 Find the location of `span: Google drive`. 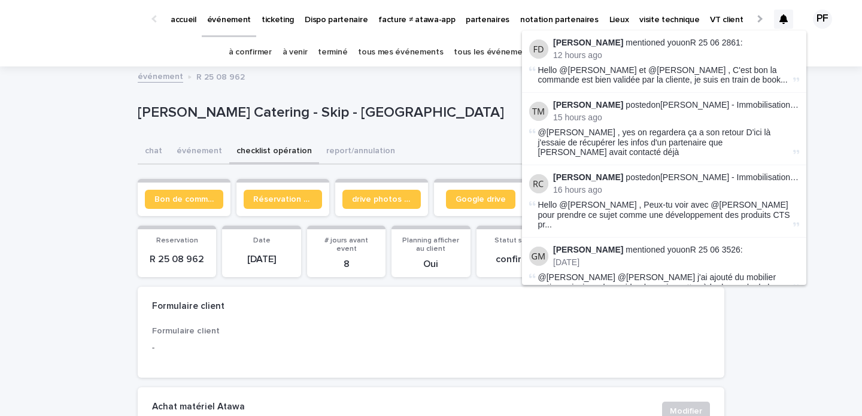

span: Google drive is located at coordinates (480, 199).